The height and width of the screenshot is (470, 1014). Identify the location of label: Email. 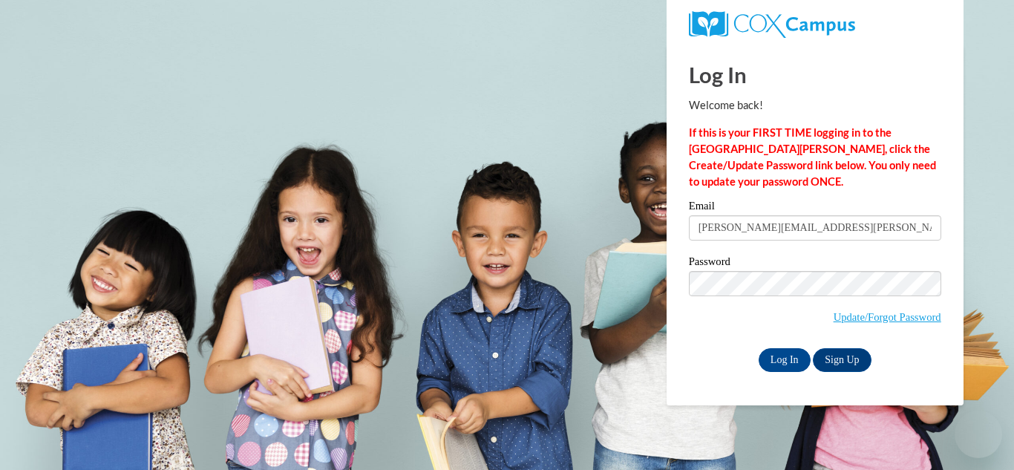
(815, 208).